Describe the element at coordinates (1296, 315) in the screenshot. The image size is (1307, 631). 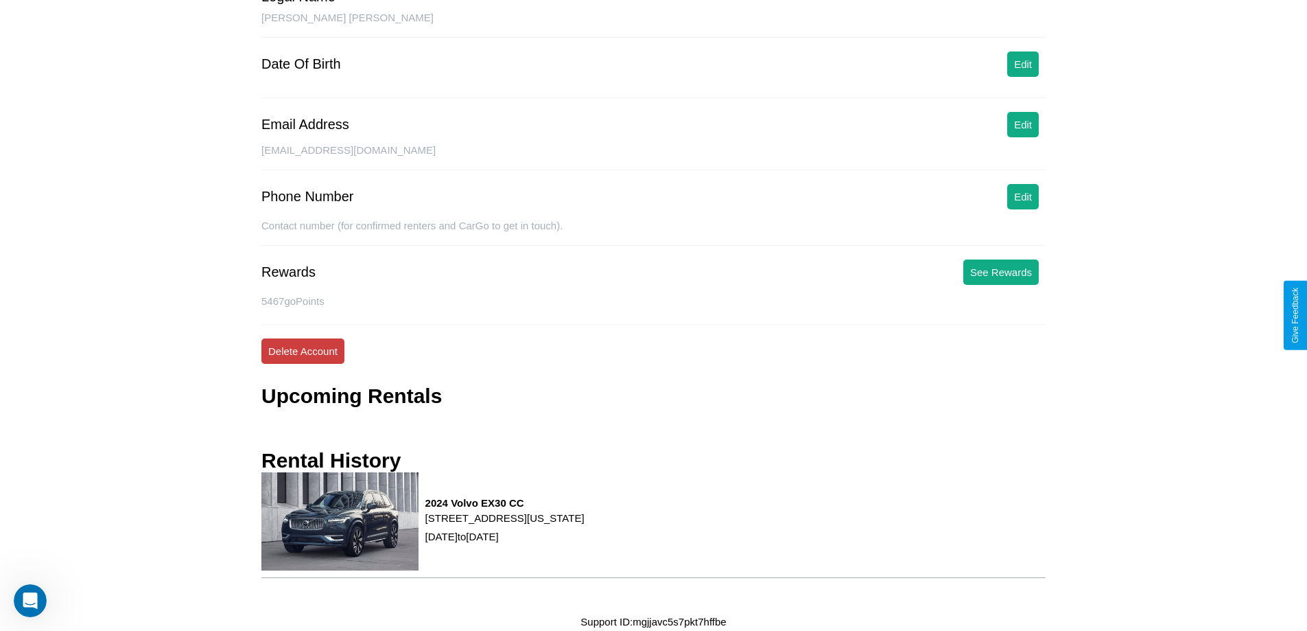
I see `div: Give Feedback` at that location.